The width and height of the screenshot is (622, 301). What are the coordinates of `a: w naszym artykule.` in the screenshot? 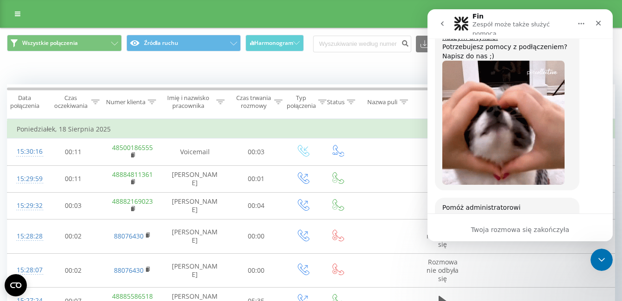 It's located at (78, 24).